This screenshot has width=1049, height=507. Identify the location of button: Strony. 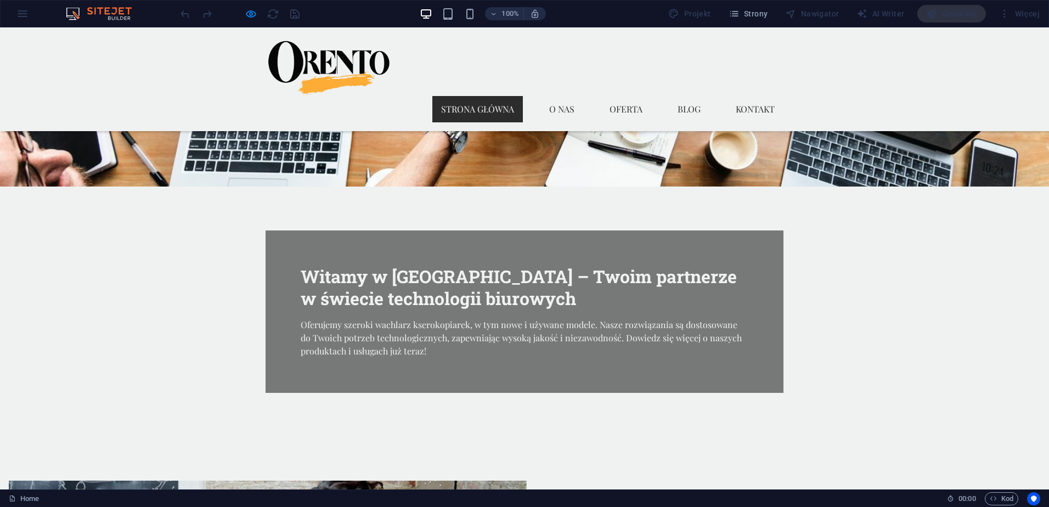
(749, 14).